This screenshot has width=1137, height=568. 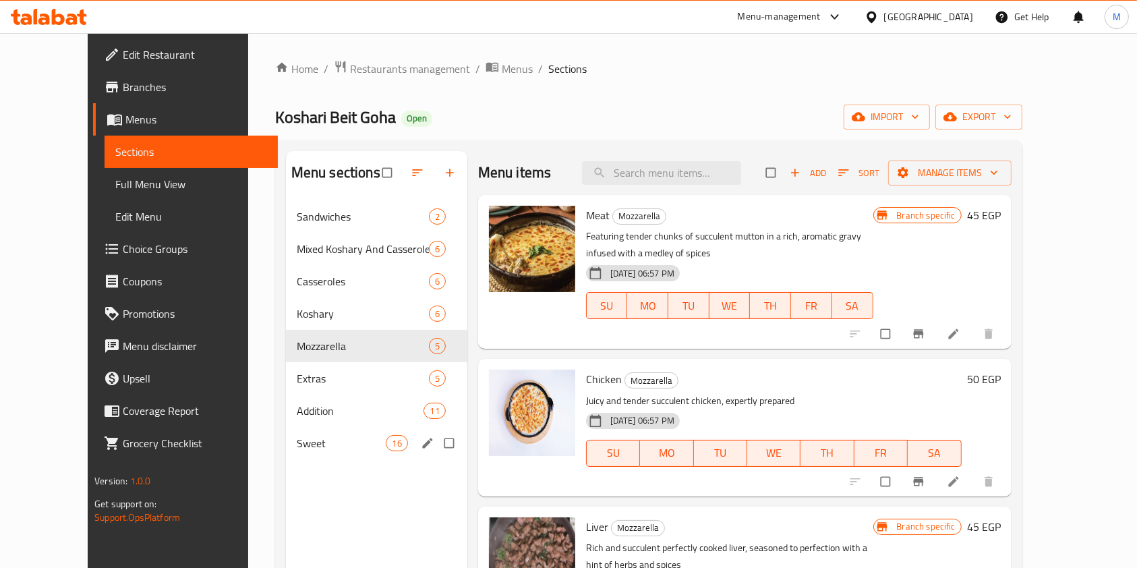 What do you see at coordinates (773, 452) in the screenshot?
I see `span: WE` at bounding box center [773, 452].